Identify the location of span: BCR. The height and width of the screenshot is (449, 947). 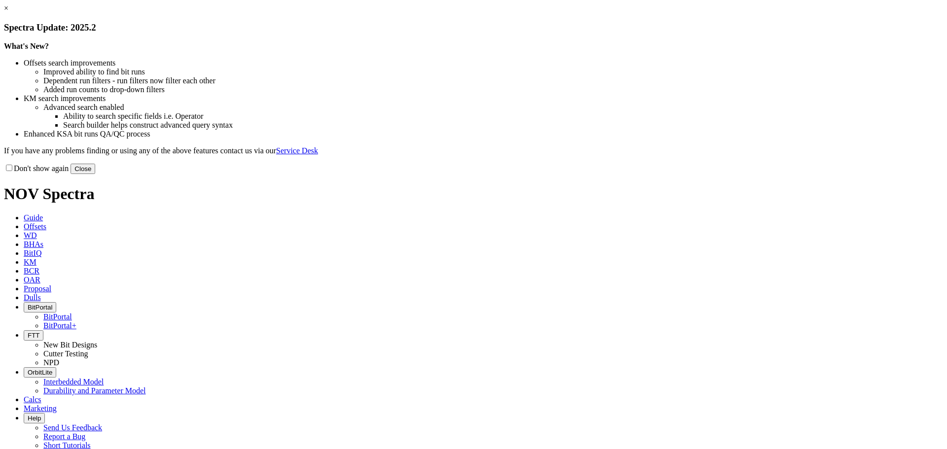
(32, 271).